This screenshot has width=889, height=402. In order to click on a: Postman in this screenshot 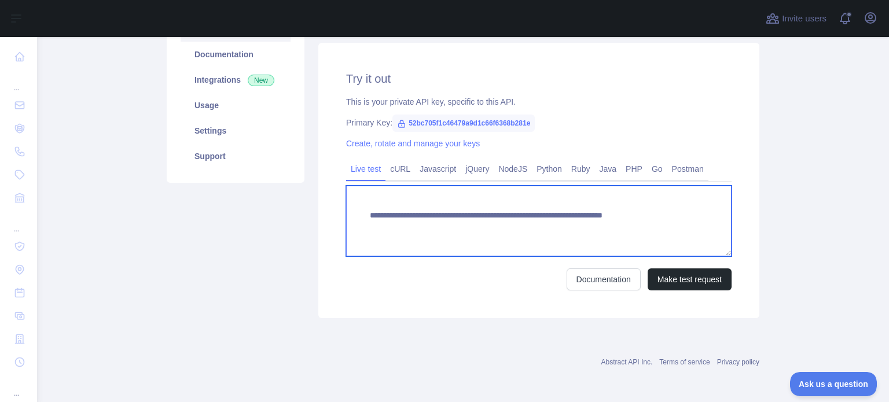, I will do `click(687, 169)`.